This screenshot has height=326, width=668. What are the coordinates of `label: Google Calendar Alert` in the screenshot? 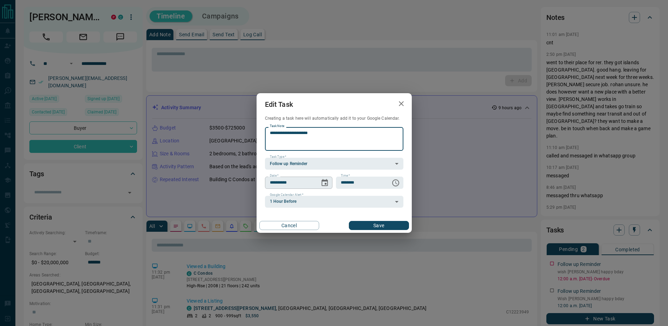 It's located at (287, 195).